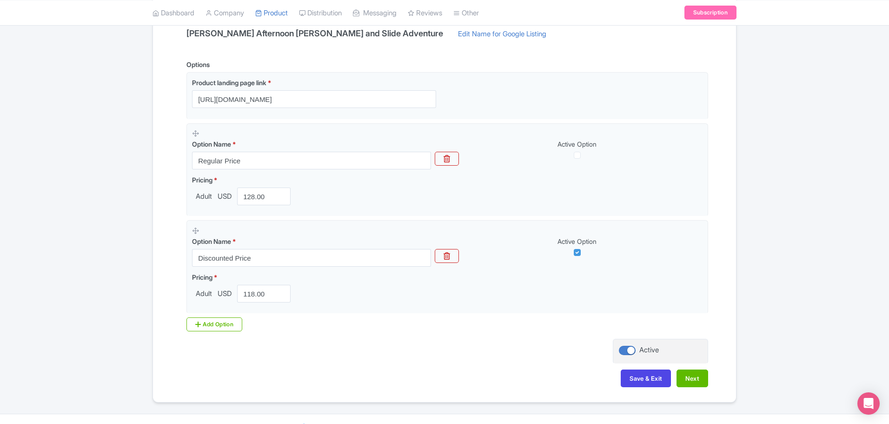 Image resolution: width=889 pixels, height=424 pixels. Describe the element at coordinates (314, 99) in the screenshot. I see `input: Product landing page link` at that location.